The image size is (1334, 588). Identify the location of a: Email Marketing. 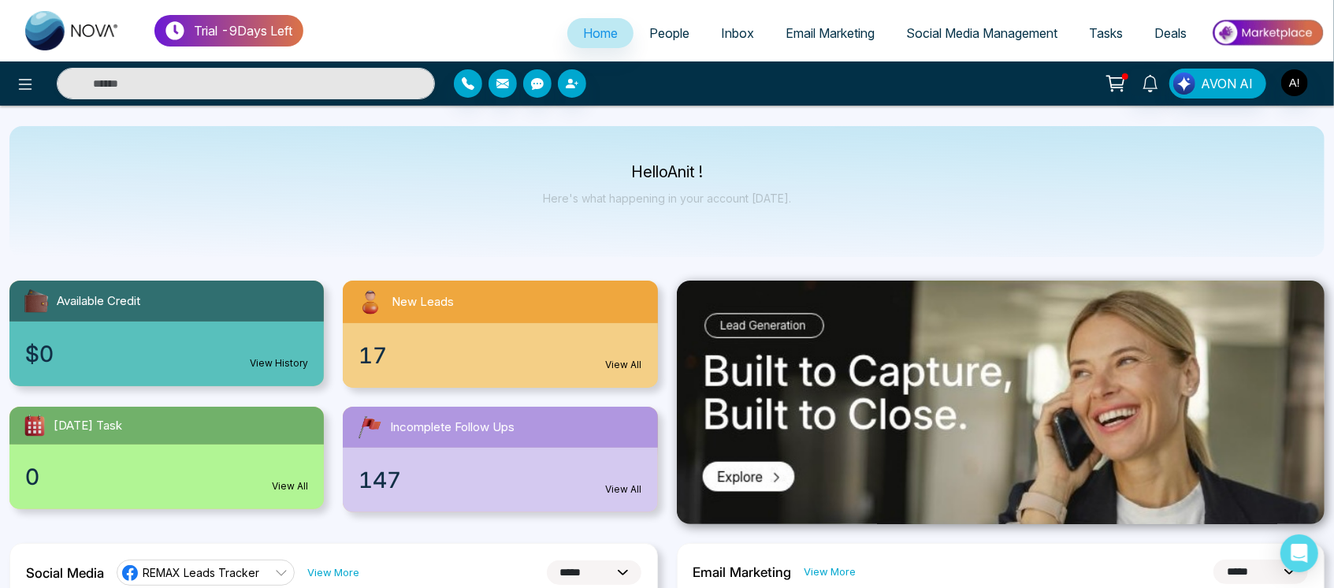
(830, 33).